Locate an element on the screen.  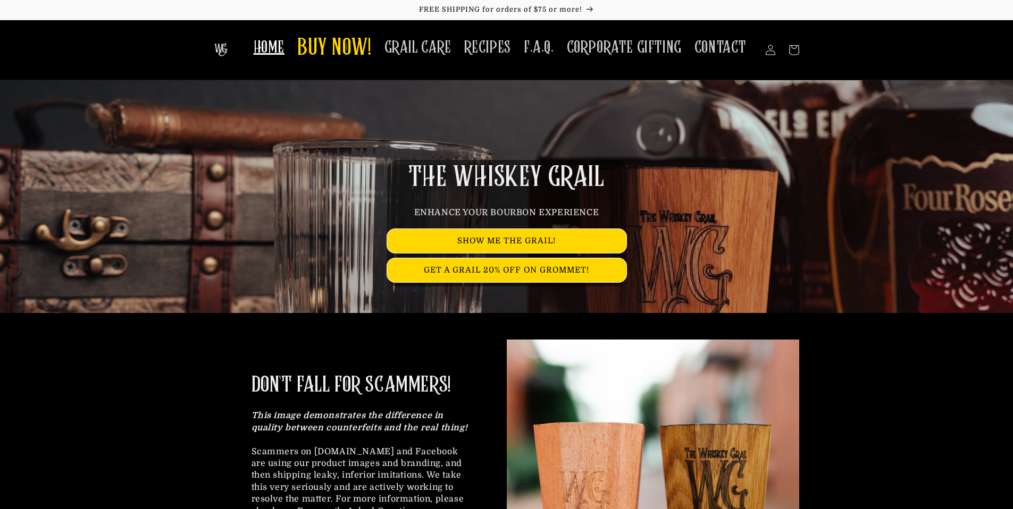
a: GET A GRAIL 20% OFF ON GROMMET! is located at coordinates (507, 270).